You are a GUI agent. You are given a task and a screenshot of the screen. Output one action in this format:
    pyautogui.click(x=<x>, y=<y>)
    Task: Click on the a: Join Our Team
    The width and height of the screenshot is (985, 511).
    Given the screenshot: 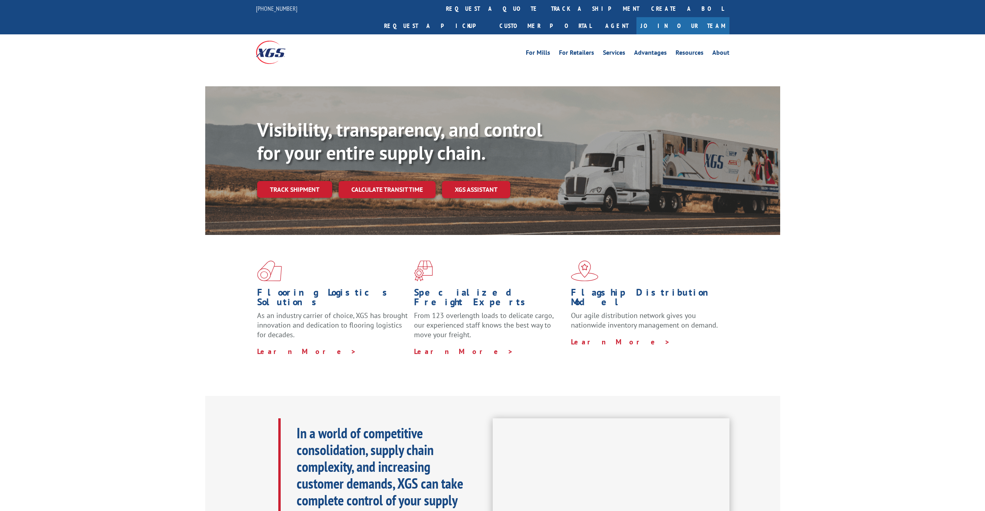 What is the action you would take?
    pyautogui.click(x=683, y=26)
    